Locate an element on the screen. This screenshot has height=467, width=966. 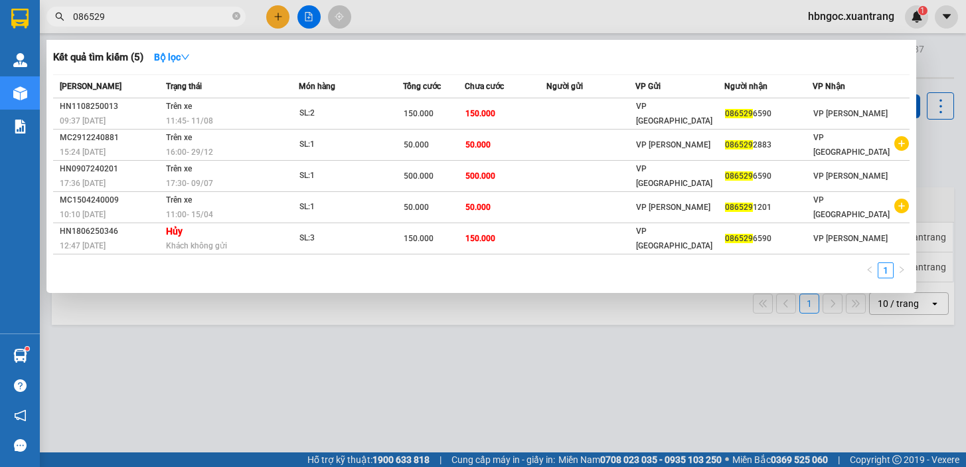
div: HN1108250013 is located at coordinates (111, 106).